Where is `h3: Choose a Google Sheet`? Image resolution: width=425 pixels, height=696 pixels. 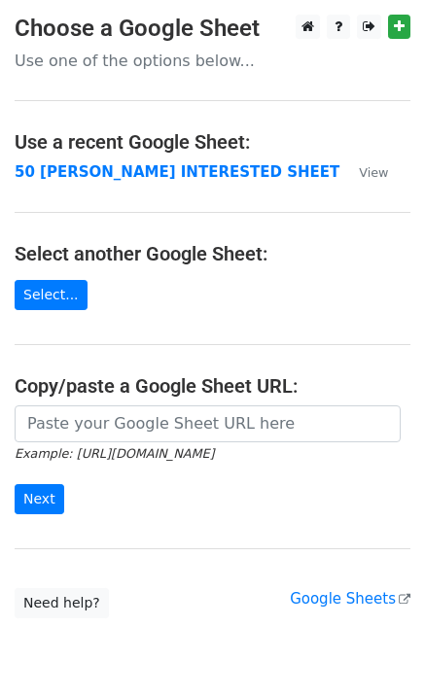 h3: Choose a Google Sheet is located at coordinates (212, 28).